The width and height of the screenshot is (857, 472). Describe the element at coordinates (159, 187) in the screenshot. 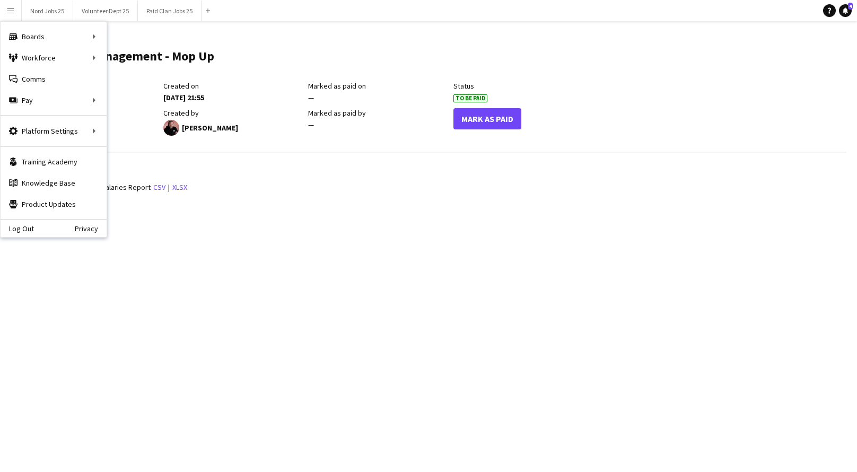

I see `a: csv` at that location.